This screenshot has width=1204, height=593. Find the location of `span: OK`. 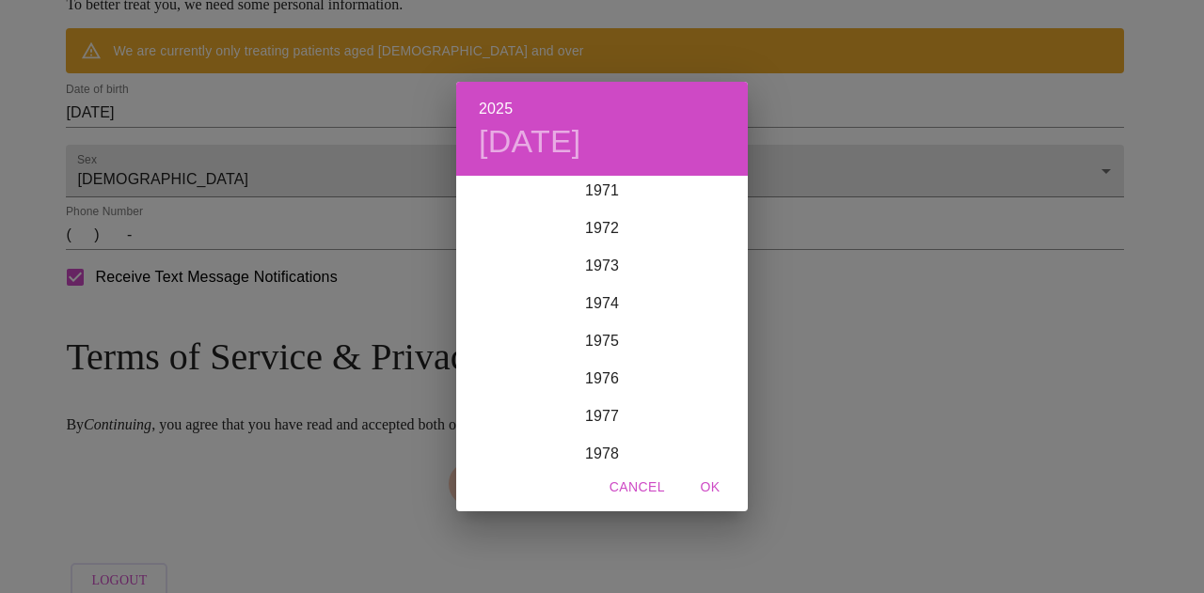

span: OK is located at coordinates (710, 487).